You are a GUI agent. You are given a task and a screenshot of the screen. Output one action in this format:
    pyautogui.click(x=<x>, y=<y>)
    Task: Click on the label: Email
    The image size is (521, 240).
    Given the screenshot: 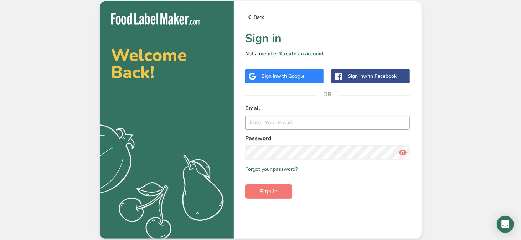 What is the action you would take?
    pyautogui.click(x=328, y=108)
    